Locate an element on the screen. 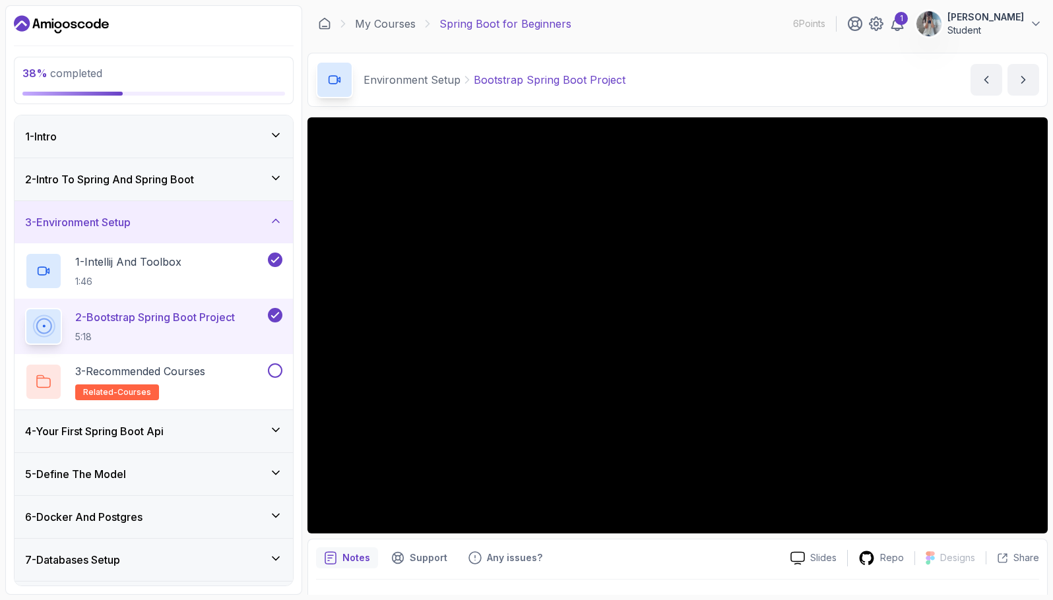  p: Environment Setup is located at coordinates (412, 80).